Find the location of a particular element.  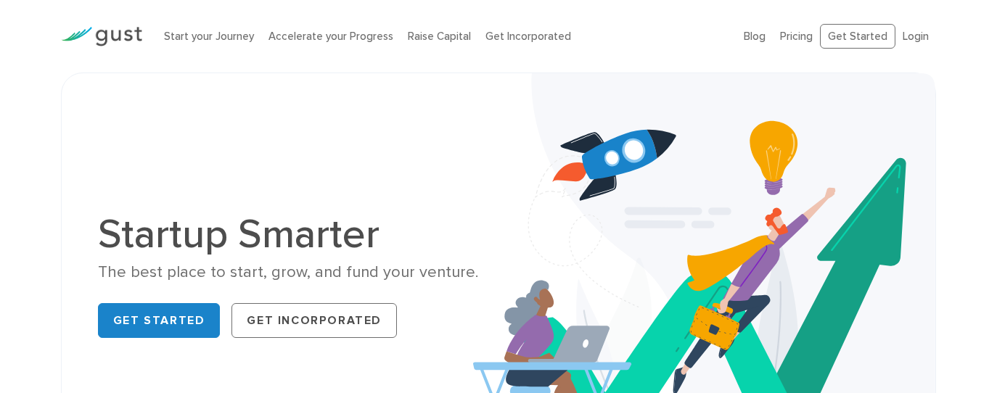

a: Login is located at coordinates (915, 36).